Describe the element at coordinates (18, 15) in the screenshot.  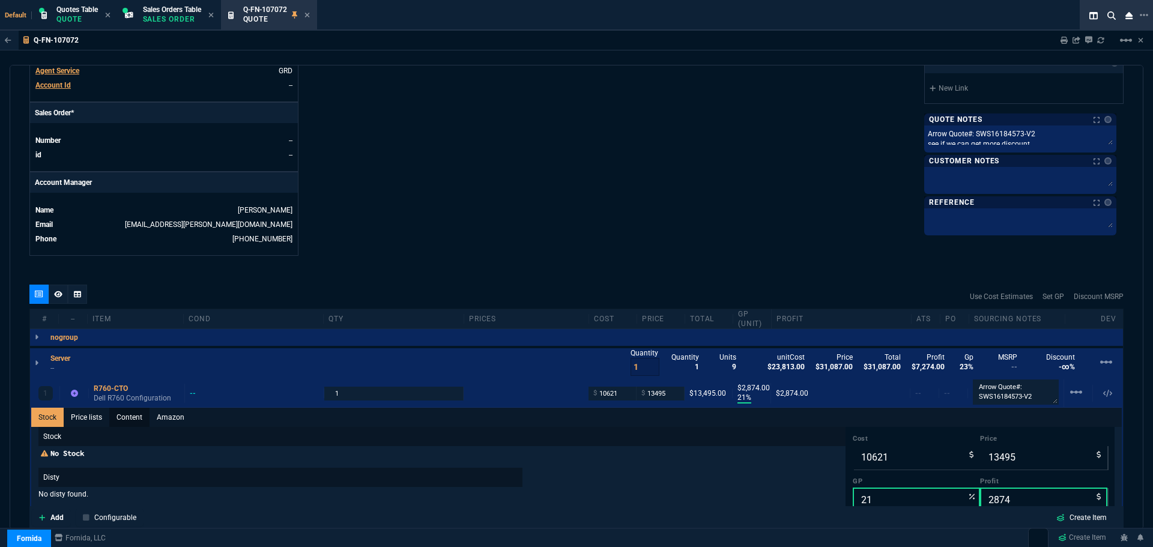
I see `span: Default` at that location.